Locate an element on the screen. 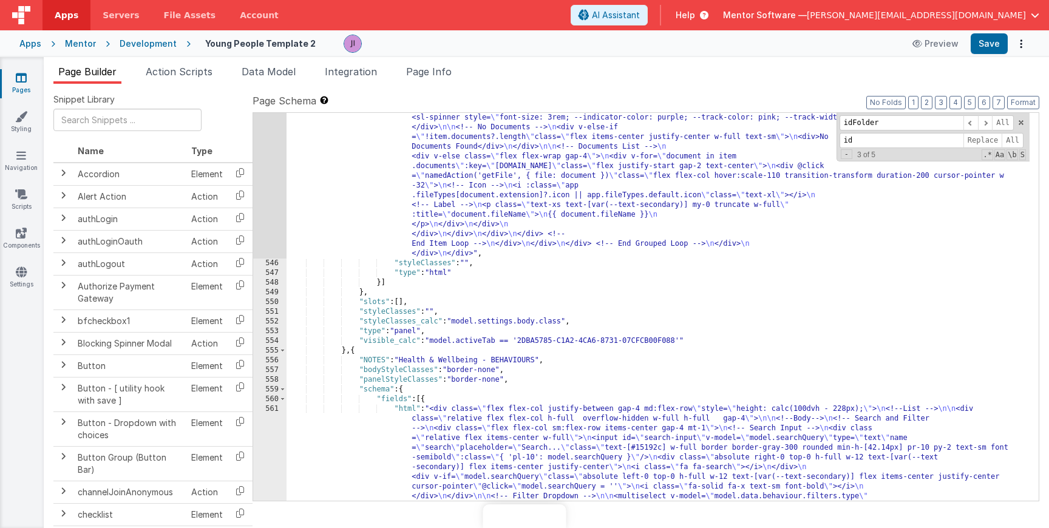 The height and width of the screenshot is (528, 1049). td: Button - Dropdown with choices is located at coordinates (129, 428).